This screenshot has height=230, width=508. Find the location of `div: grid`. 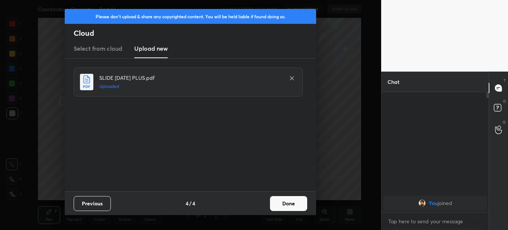

div: grid is located at coordinates (435, 203).